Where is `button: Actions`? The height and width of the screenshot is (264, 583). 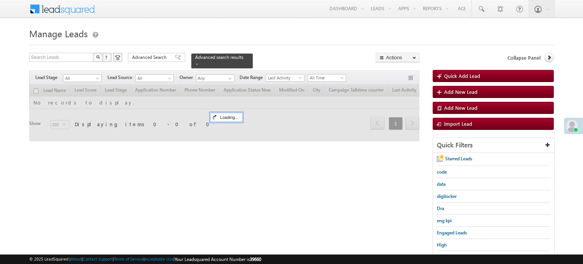 button: Actions is located at coordinates (397, 57).